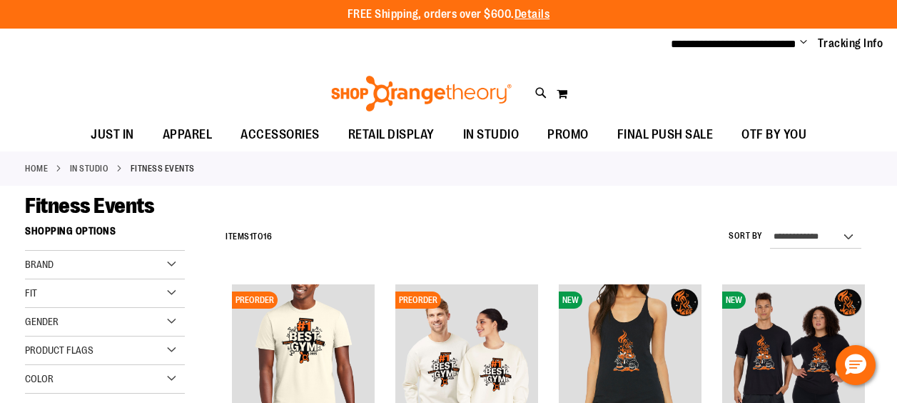  I want to click on a: FINAL PUSH SALE, so click(665, 135).